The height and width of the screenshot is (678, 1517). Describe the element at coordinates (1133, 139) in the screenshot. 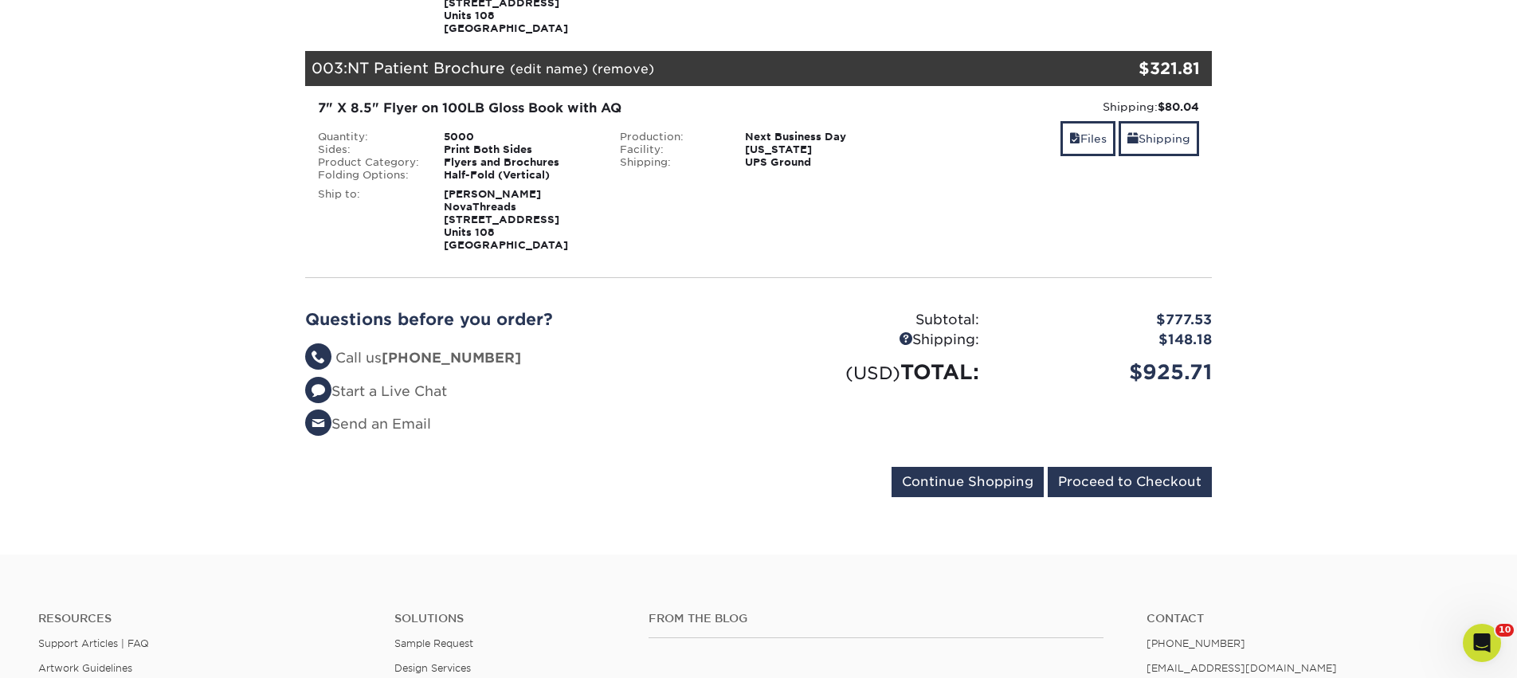

I see `span: shipping` at that location.